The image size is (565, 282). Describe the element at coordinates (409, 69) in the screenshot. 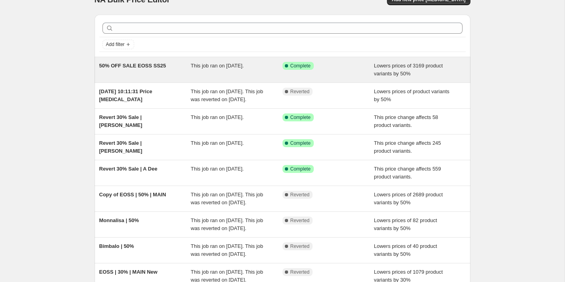

I see `span: Lowers prices of 3169 product variants by 50%` at that location.